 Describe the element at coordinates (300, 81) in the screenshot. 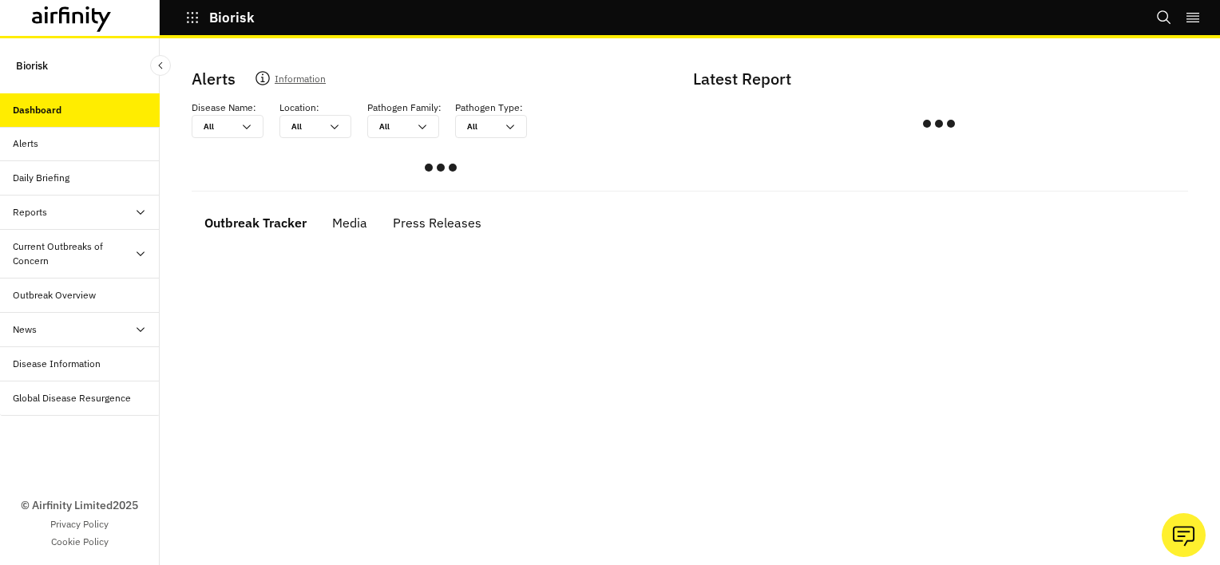

I see `p: Information` at that location.